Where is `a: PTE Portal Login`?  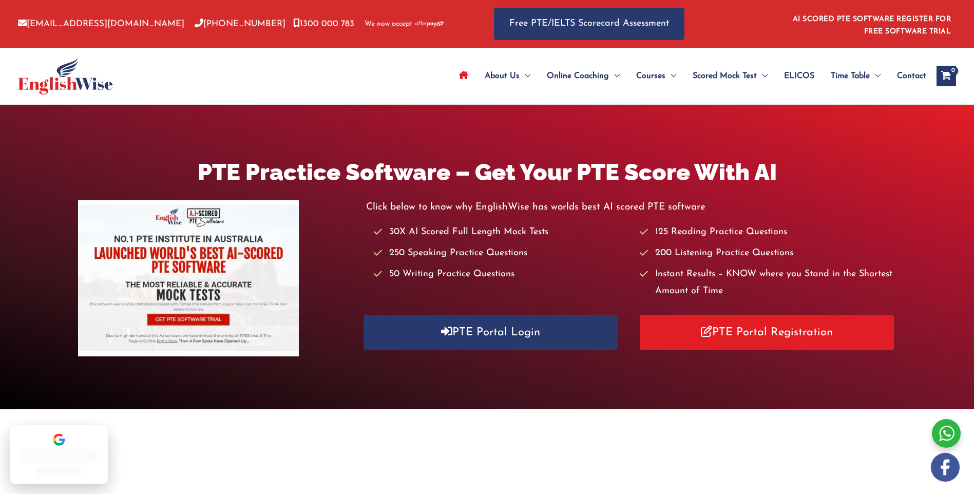
a: PTE Portal Login is located at coordinates (491, 332).